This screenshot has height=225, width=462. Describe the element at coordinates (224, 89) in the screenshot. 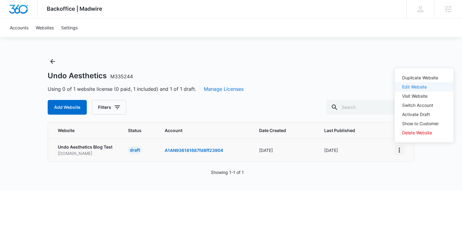

I see `button: Manage Licenses` at that location.